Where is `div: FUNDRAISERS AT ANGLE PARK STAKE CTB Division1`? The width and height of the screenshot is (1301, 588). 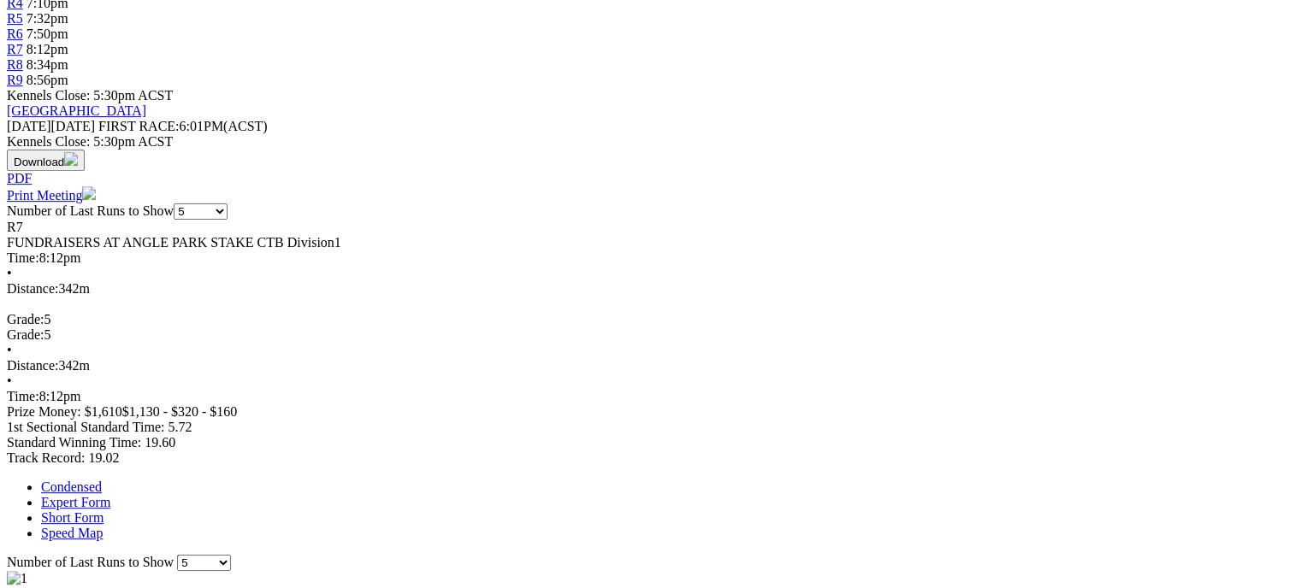 div: FUNDRAISERS AT ANGLE PARK STAKE CTB Division1 is located at coordinates (650, 243).